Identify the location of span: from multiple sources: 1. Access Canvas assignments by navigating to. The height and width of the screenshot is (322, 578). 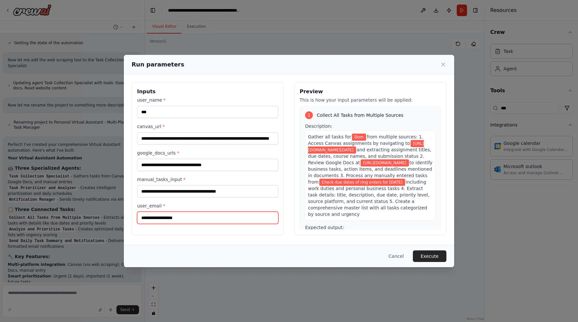
(365, 140).